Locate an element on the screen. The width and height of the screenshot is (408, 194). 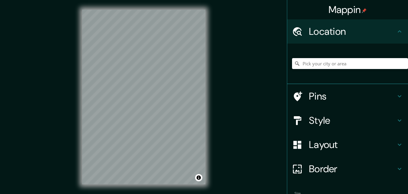
h4: Pins is located at coordinates (352, 96).